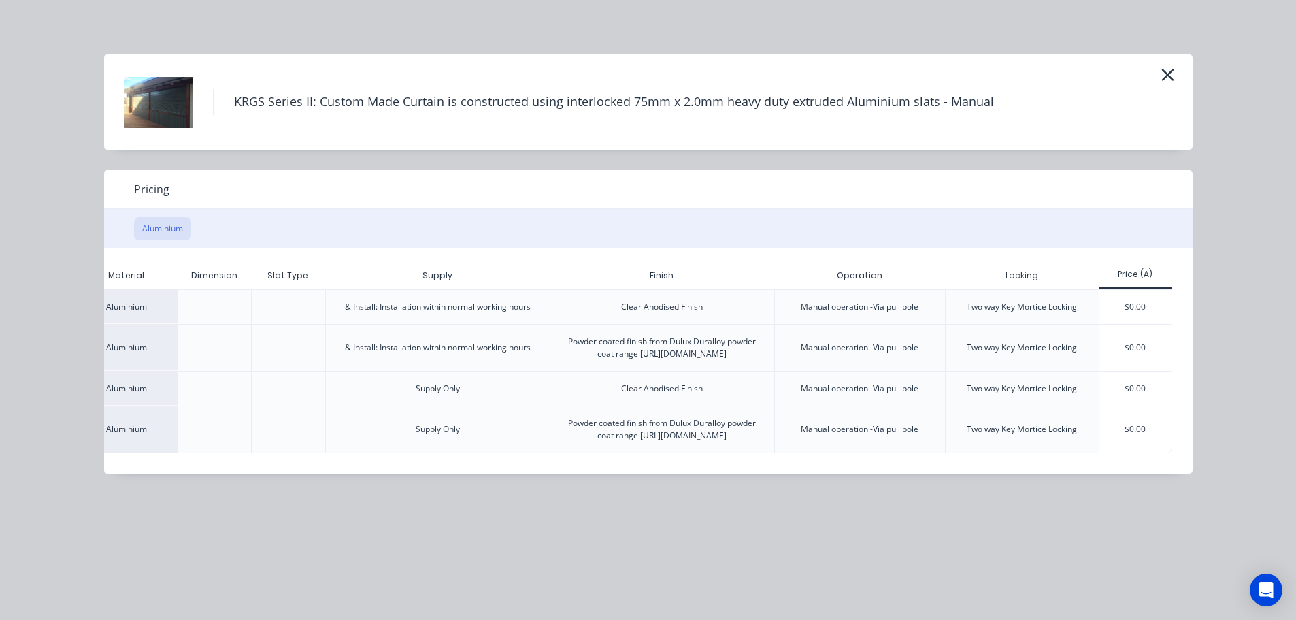  Describe the element at coordinates (1135, 274) in the screenshot. I see `div: Price (A)` at that location.